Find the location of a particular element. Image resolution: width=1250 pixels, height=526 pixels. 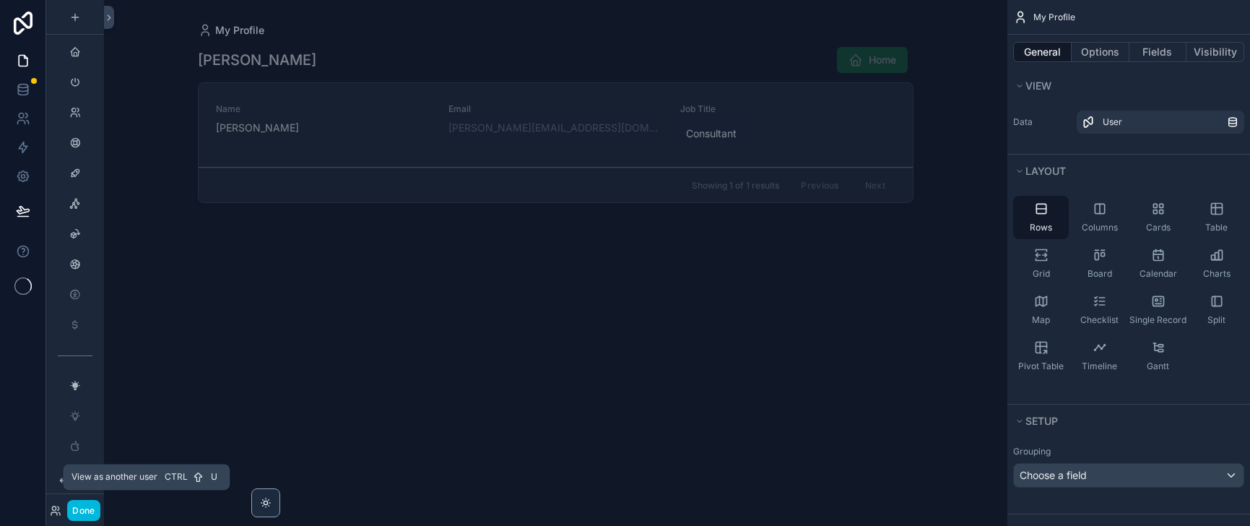

span: Calendar is located at coordinates (1158, 274).